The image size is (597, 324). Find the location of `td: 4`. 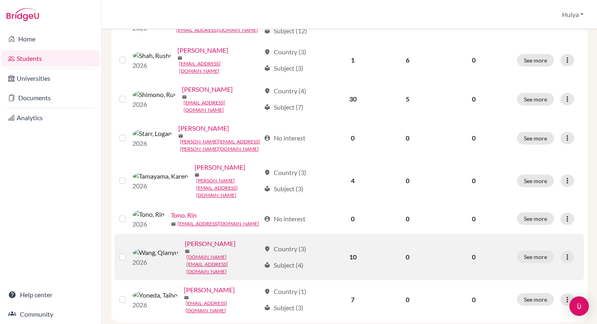

td: 4 is located at coordinates (352, 181).